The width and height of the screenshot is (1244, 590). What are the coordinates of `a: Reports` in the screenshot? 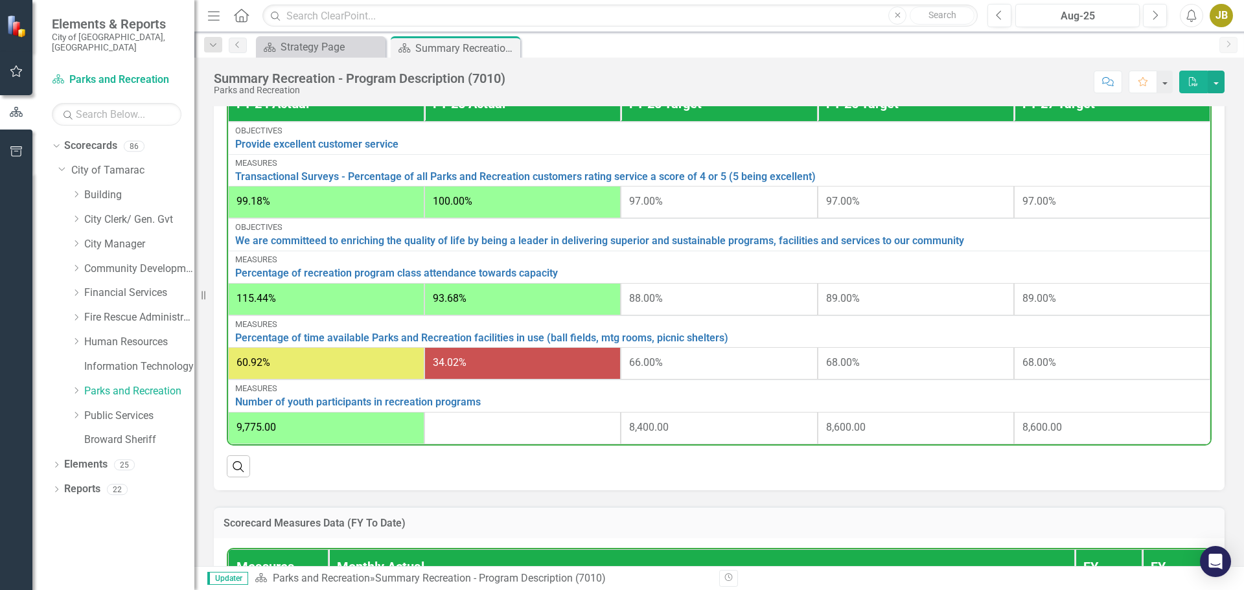 It's located at (82, 489).